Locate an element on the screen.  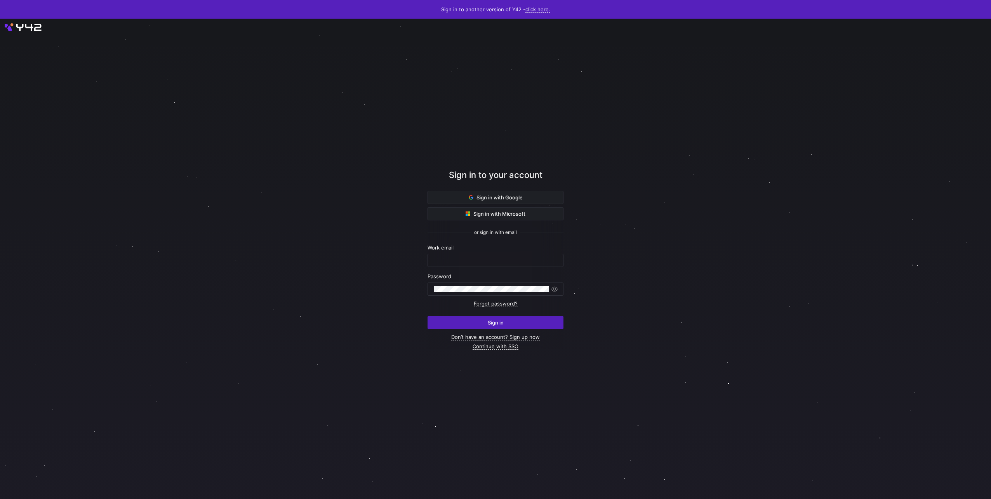
button: Sign in with Microsoft is located at coordinates (496, 214).